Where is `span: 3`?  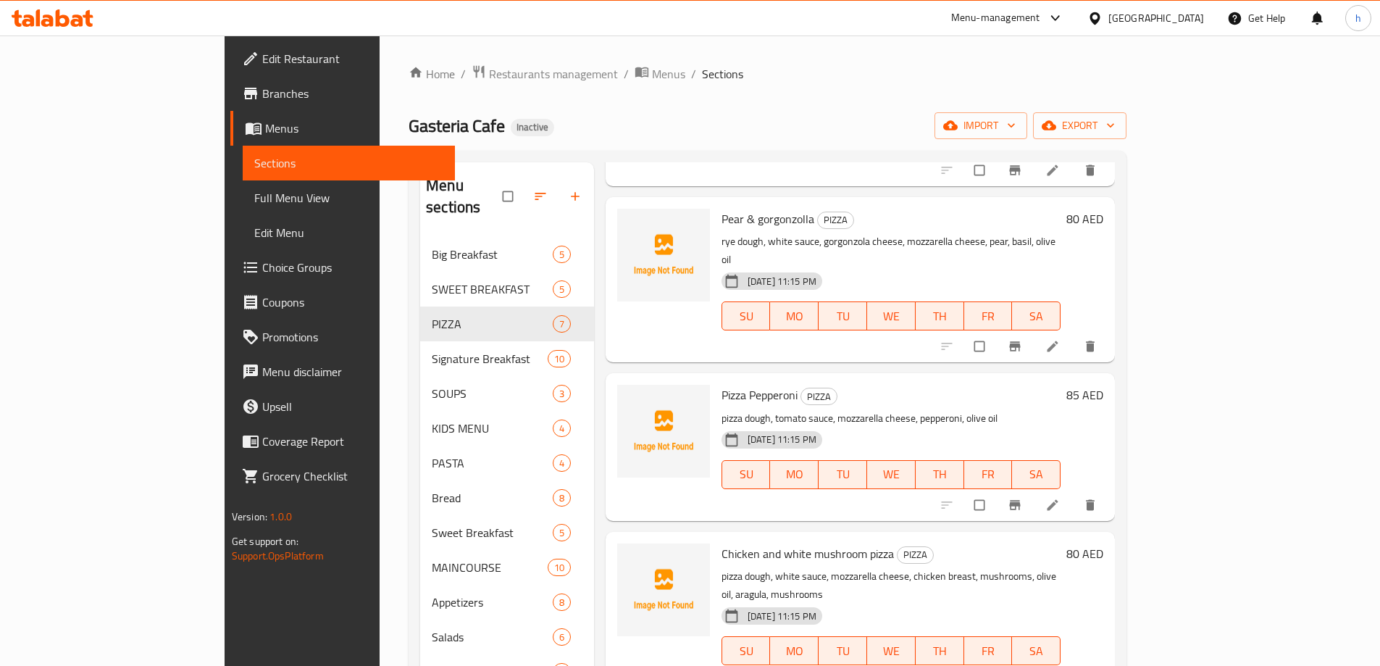 span: 3 is located at coordinates (561, 393).